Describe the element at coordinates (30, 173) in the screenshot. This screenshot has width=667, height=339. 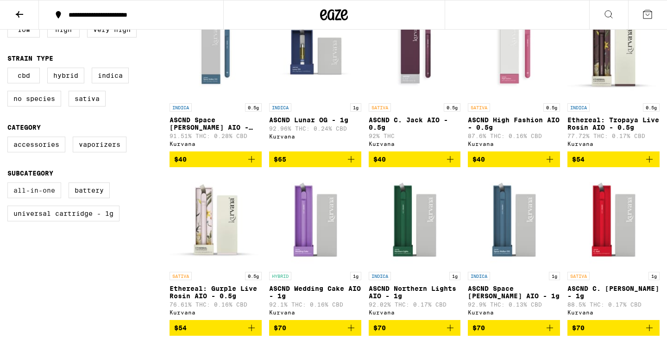
I see `legend: Subcategory` at that location.